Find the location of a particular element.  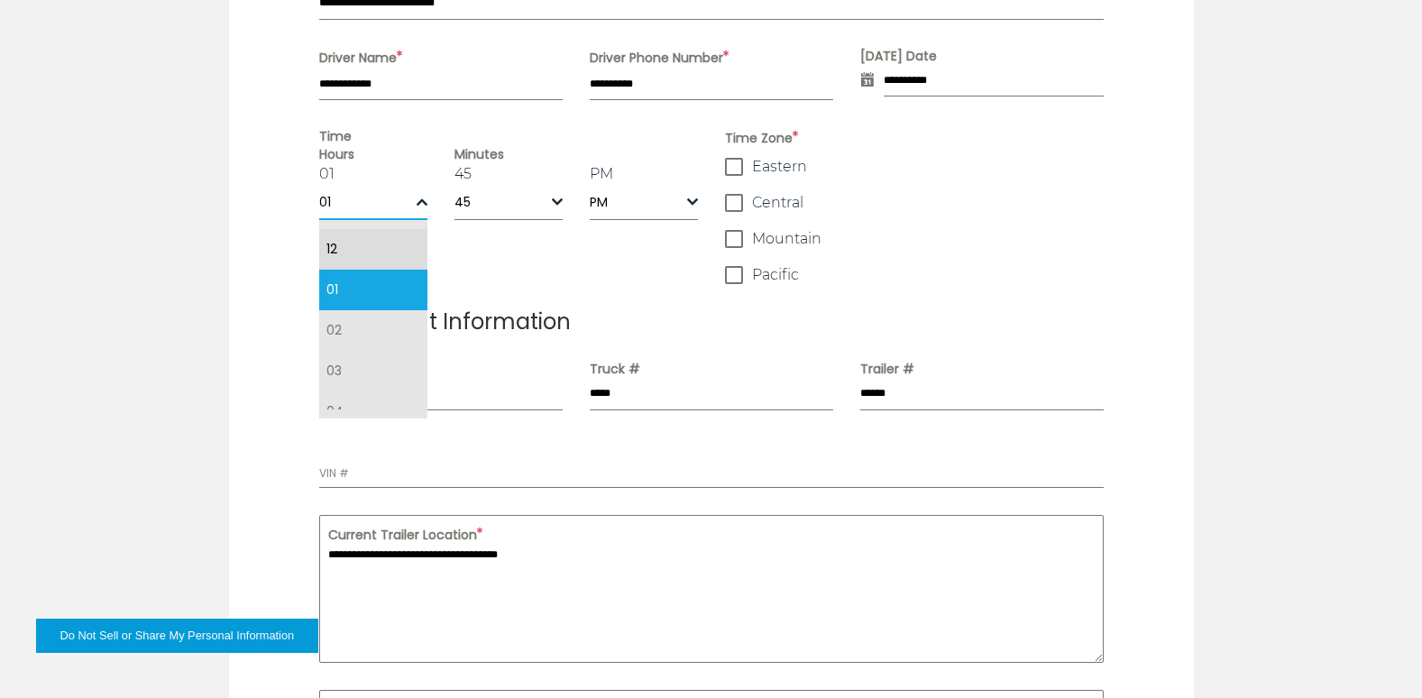

span: Mountain is located at coordinates (786, 239).